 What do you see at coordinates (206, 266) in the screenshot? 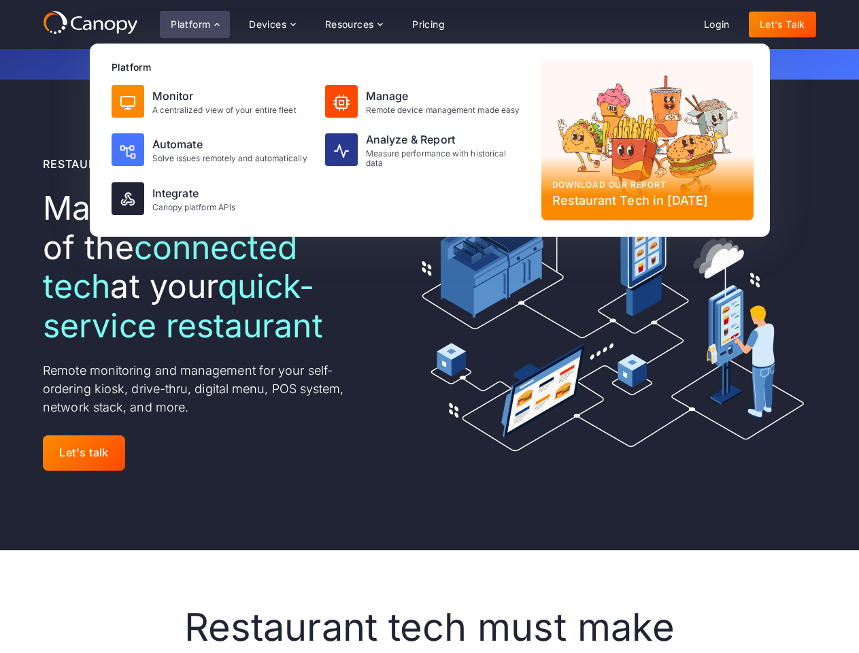
I see `h1: Maximize the value of the at your` at bounding box center [206, 266].